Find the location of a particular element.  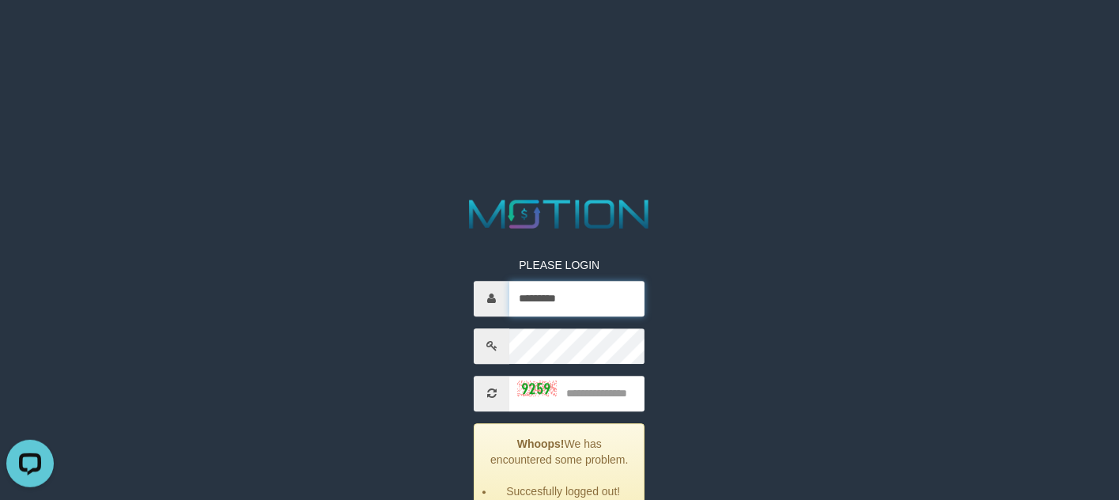

strong: Whoops! is located at coordinates (541, 444).